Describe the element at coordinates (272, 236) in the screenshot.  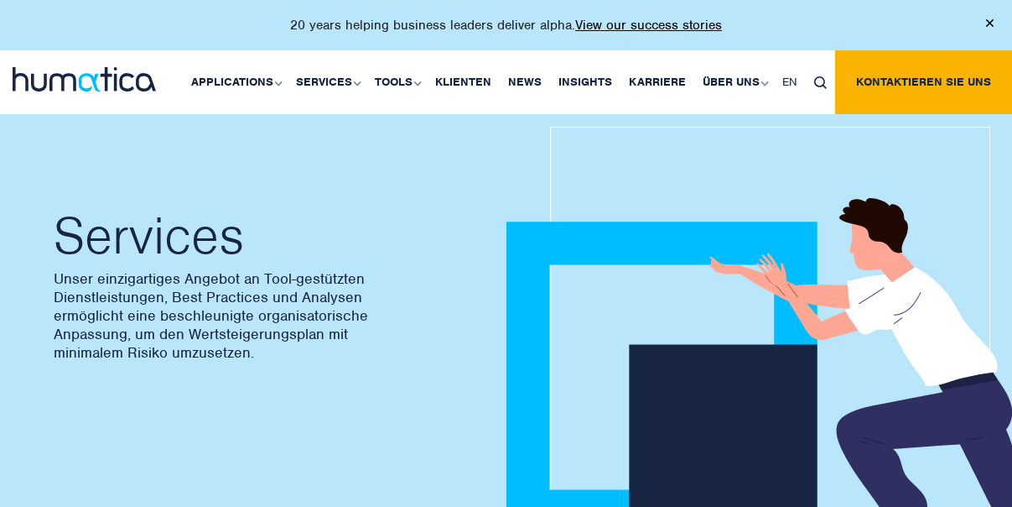
I see `h2: Services` at that location.